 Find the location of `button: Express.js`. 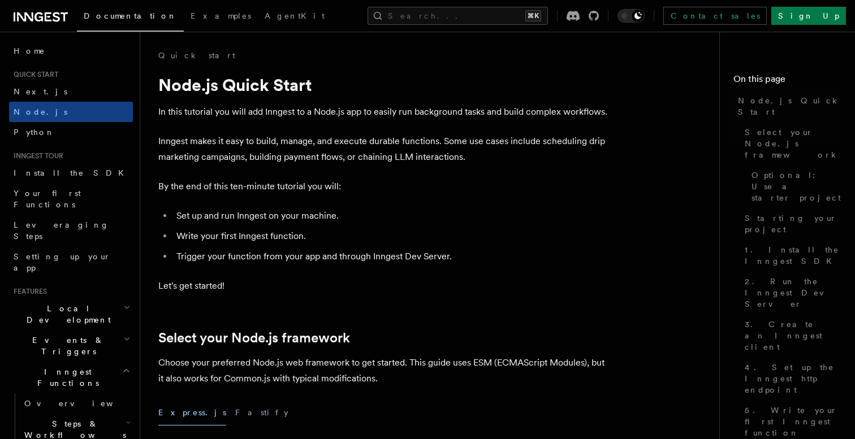

button: Express.js is located at coordinates (192, 413).